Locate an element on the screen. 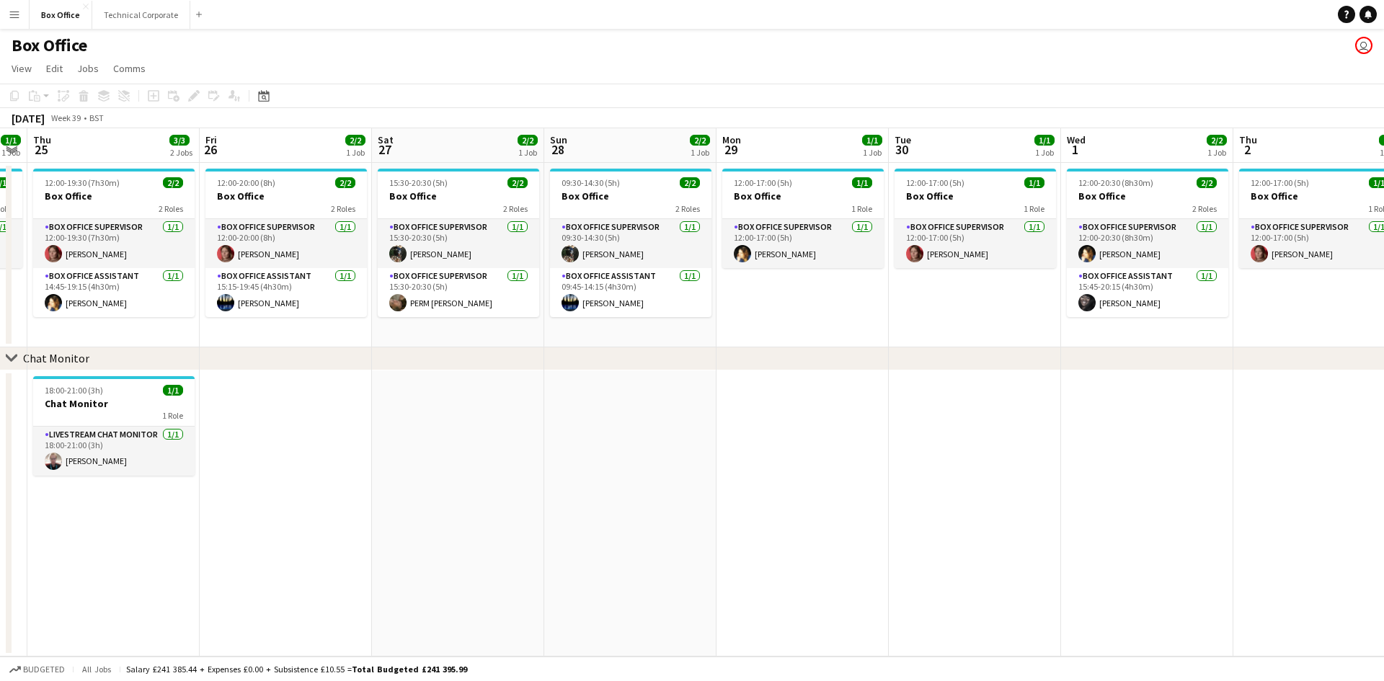 The image size is (1384, 681). button: Box Office is located at coordinates (61, 14).